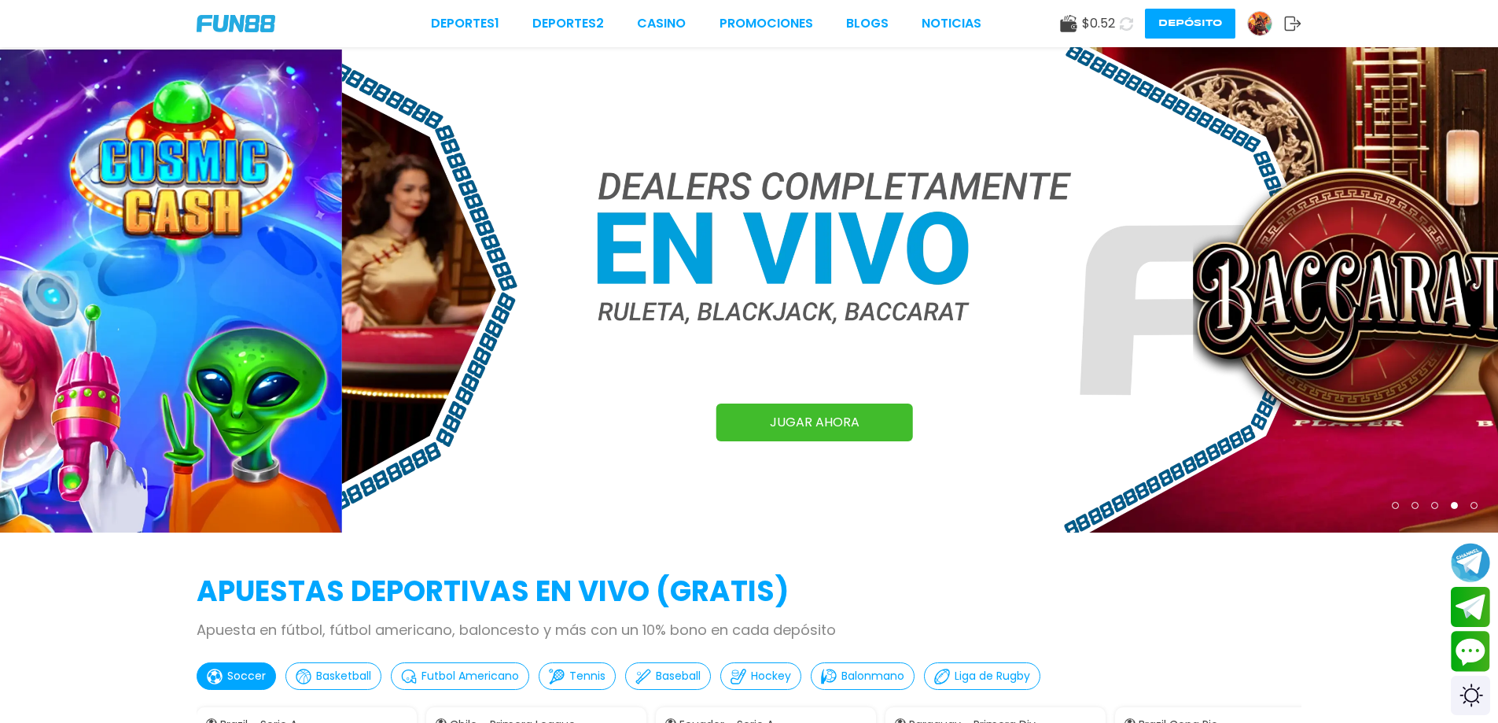  What do you see at coordinates (815, 422) in the screenshot?
I see `a: JUGAR AHORA` at bounding box center [815, 422].